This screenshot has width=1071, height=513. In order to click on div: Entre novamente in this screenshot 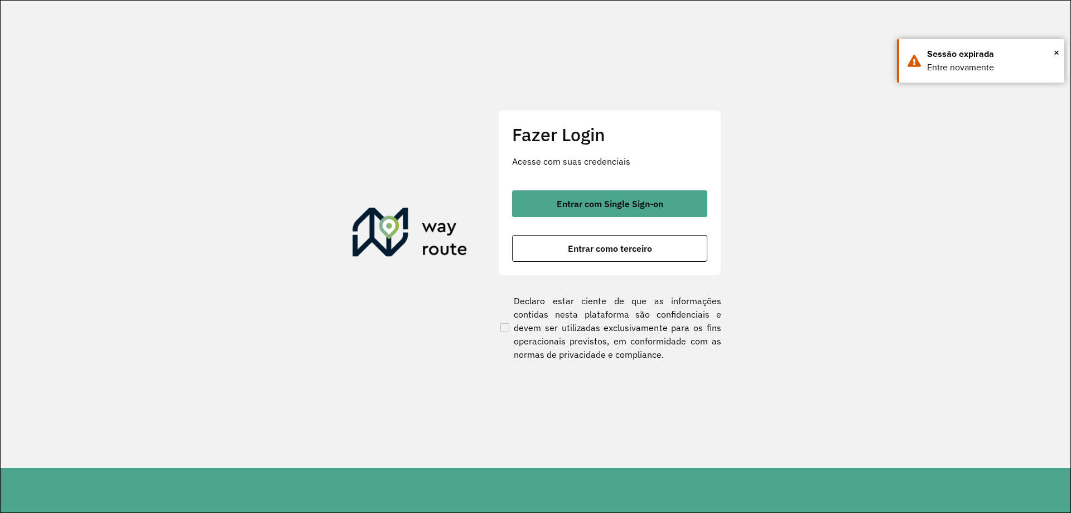, I will do `click(991, 67)`.